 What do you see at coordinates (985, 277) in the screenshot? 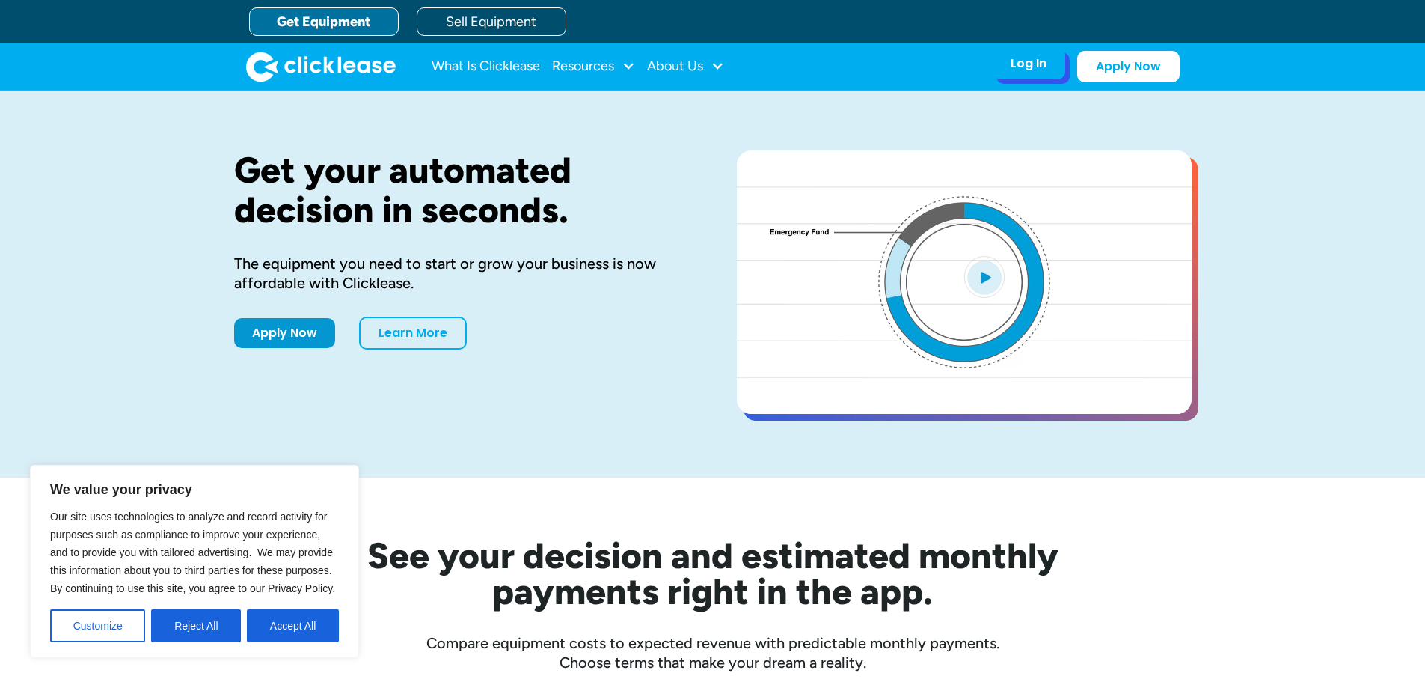
I see `img: Blue play button logo on a light blue circular background` at bounding box center [985, 277].